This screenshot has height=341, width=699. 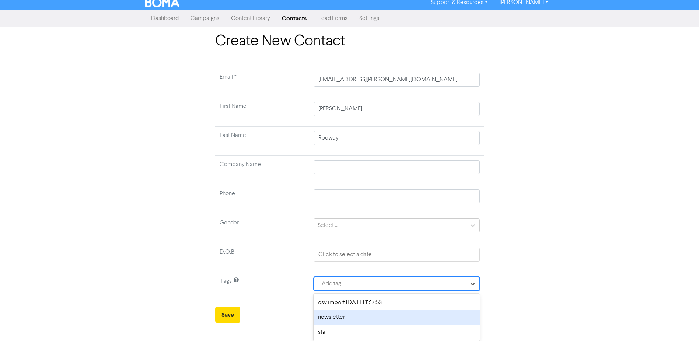 What do you see at coordinates (228, 314) in the screenshot?
I see `button: Save` at bounding box center [228, 314].